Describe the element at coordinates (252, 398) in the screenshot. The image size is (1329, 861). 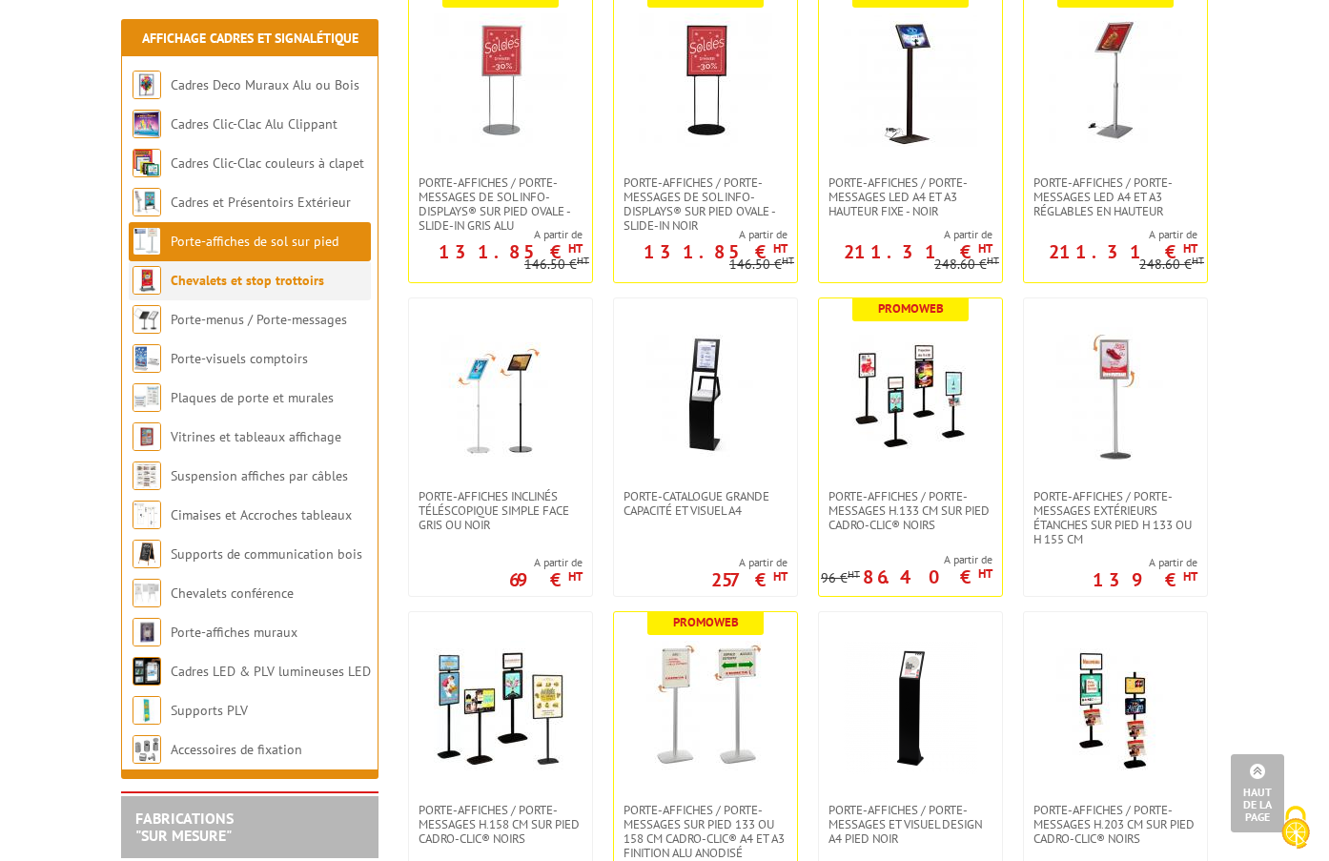
I see `a: Plaques de porte et murales` at that location.